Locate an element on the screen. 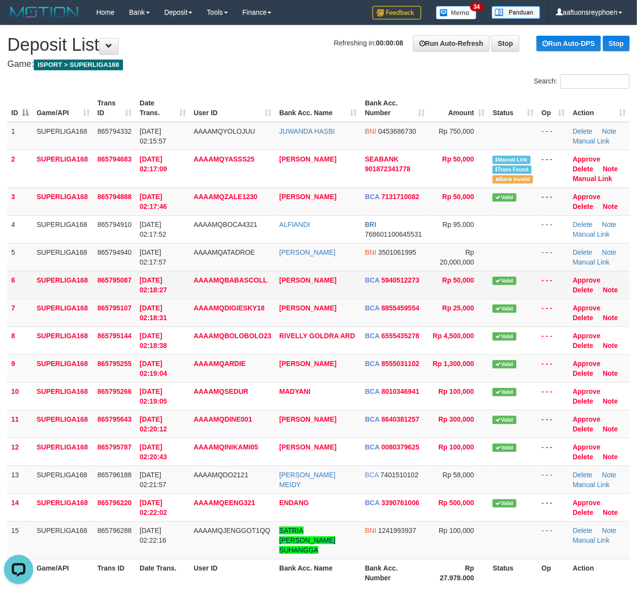 This screenshot has width=637, height=592. a: MADYANI is located at coordinates (295, 392).